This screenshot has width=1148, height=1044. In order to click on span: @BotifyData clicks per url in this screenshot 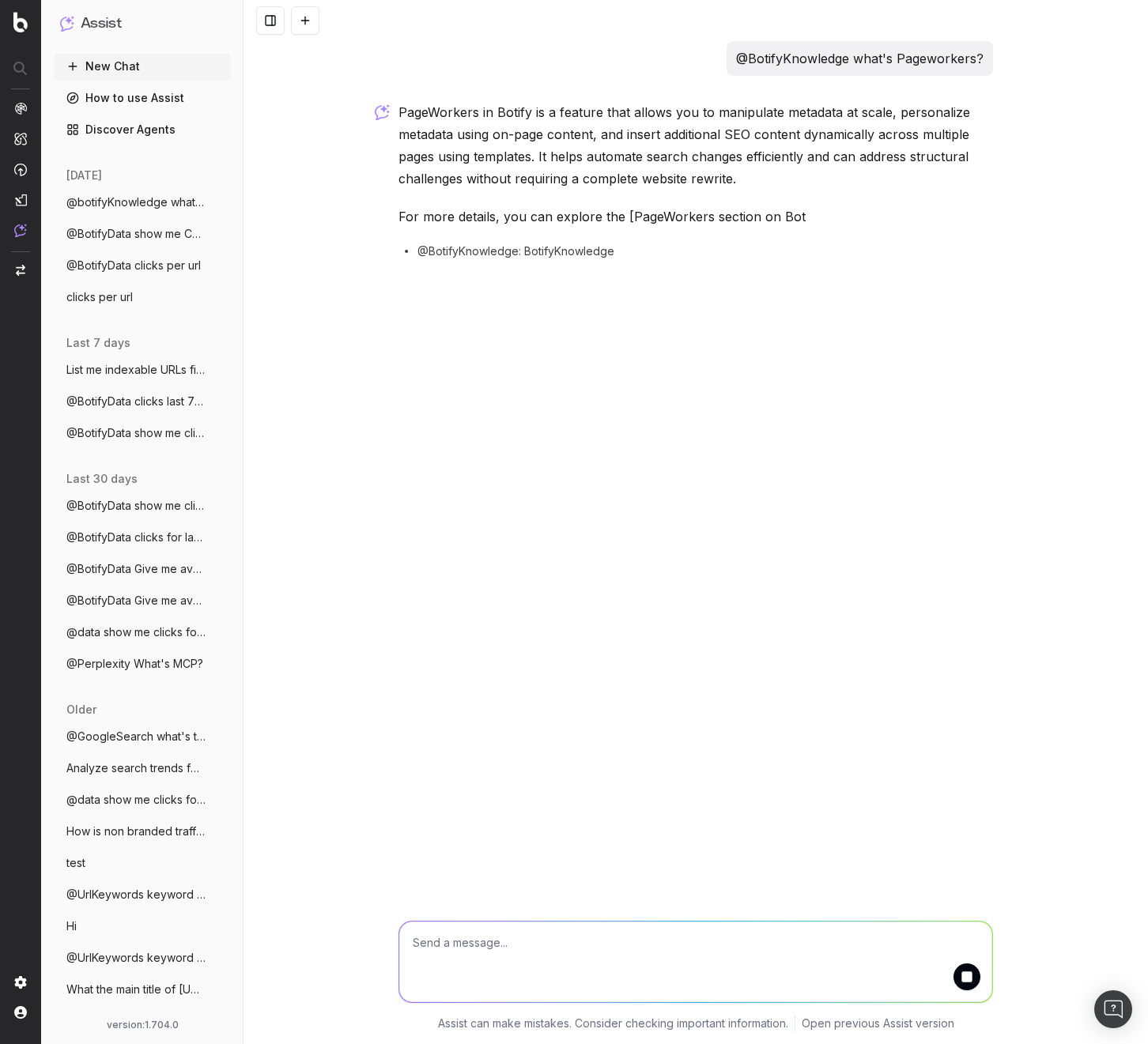, I will do `click(134, 265)`.